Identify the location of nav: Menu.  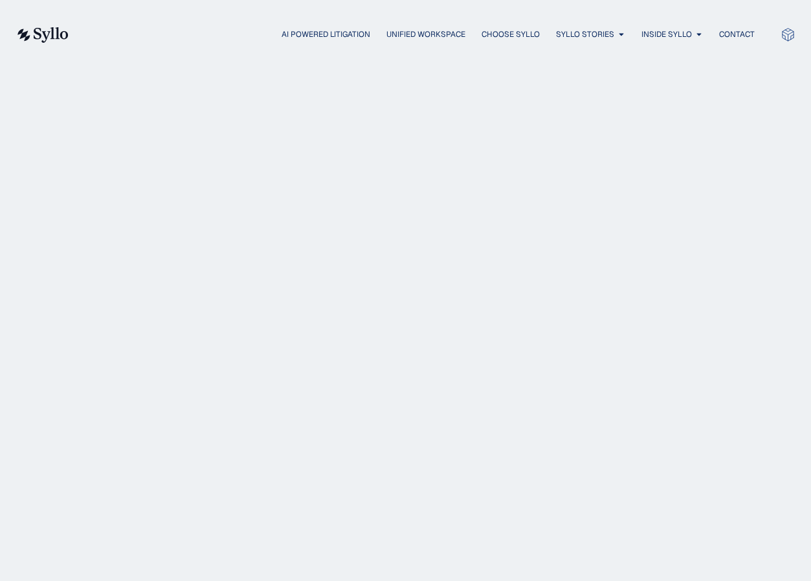
(425, 34).